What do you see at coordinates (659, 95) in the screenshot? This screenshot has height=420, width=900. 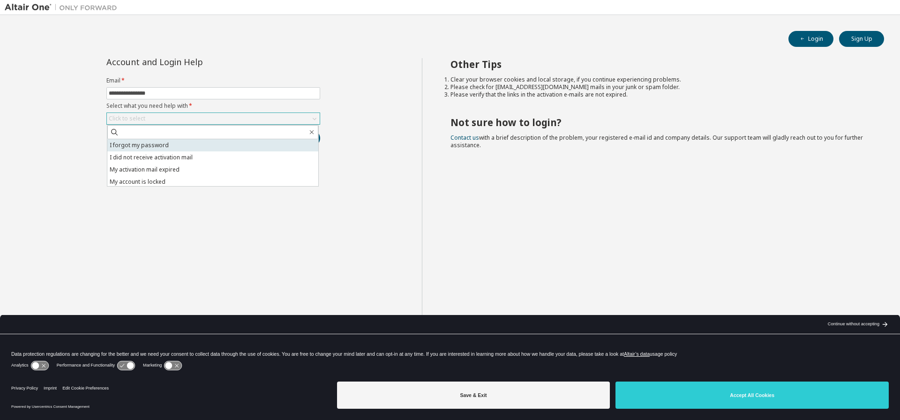 I see `li: Please verify that the links in the activation e-mails are not expired.` at bounding box center [659, 95].